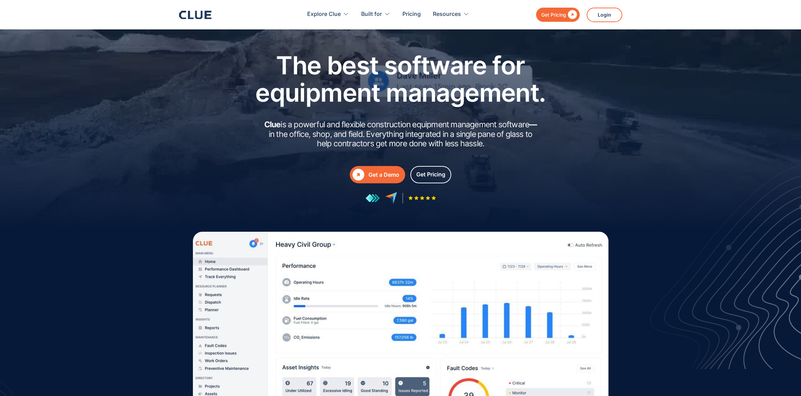  Describe the element at coordinates (391, 198) in the screenshot. I see `img: reviews at capterra` at that location.